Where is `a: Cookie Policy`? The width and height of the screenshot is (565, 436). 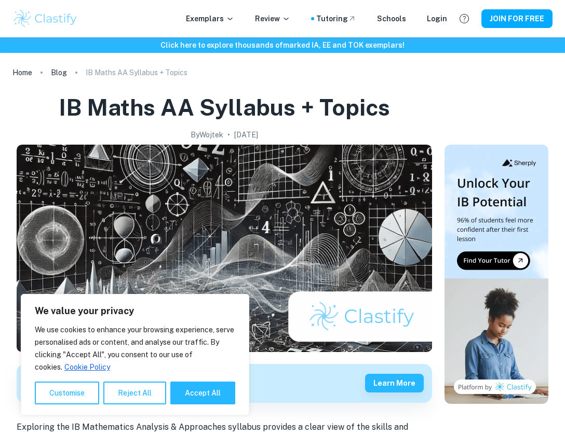
a: Cookie Policy is located at coordinates (87, 367).